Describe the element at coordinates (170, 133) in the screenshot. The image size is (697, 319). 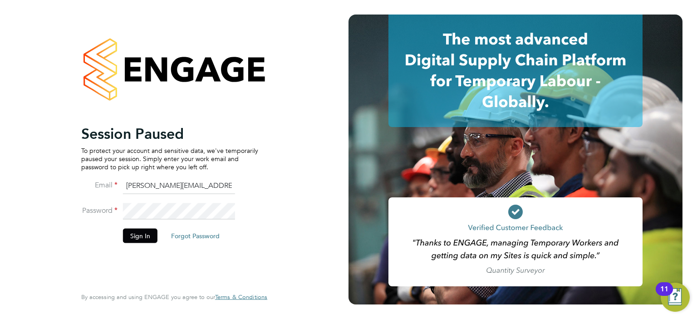
I see `h2: Session Paused` at that location.